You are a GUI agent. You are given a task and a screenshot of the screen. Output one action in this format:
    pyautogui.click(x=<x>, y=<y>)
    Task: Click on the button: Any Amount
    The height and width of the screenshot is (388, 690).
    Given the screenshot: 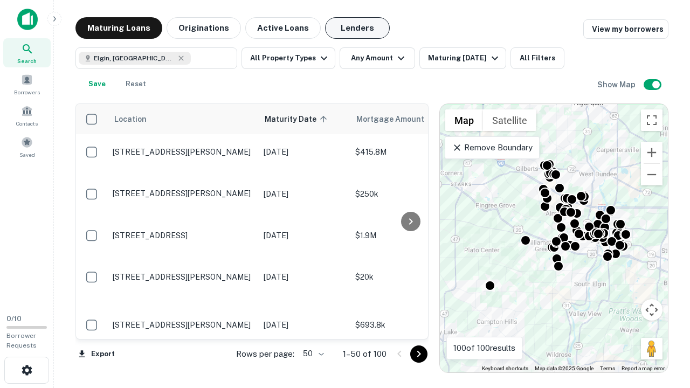 What is the action you would take?
    pyautogui.click(x=377, y=58)
    